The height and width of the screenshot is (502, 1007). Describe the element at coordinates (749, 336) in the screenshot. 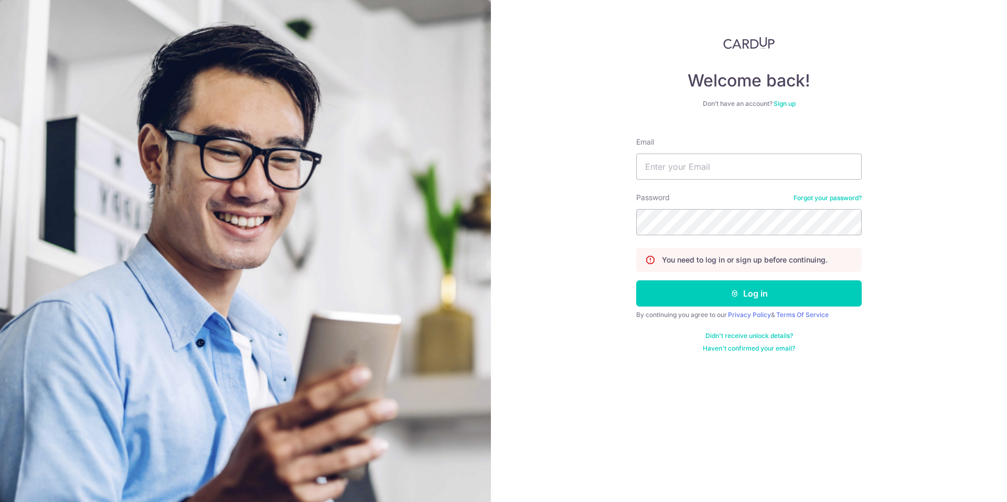

I see `a: Didn't receive unlock details?` at that location.